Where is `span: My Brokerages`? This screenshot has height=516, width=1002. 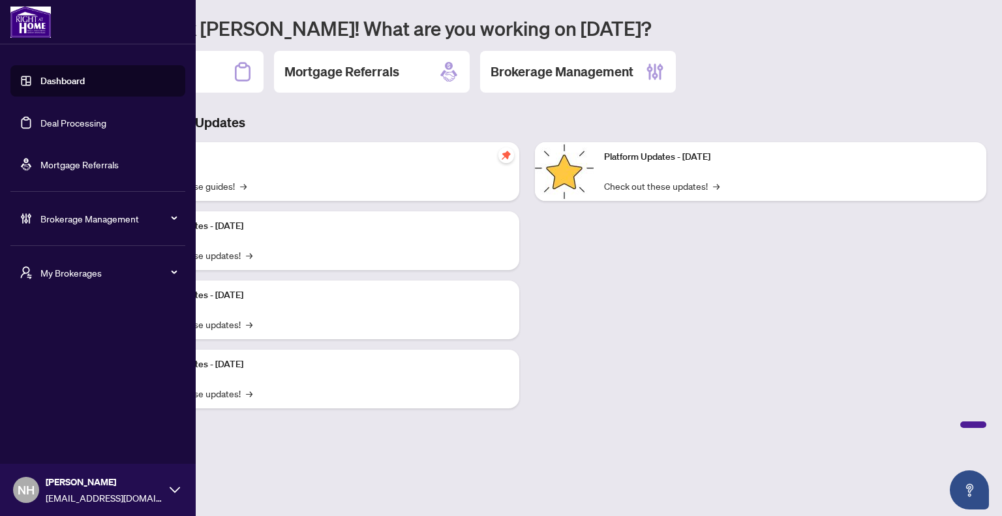
span: My Brokerages is located at coordinates (108, 273).